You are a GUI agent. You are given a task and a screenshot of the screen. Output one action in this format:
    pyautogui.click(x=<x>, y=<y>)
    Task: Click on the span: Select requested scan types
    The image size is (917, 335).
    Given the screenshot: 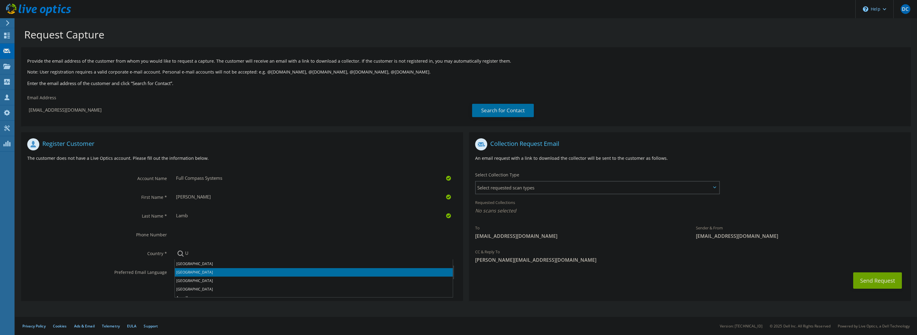 What is the action you would take?
    pyautogui.click(x=597, y=188)
    